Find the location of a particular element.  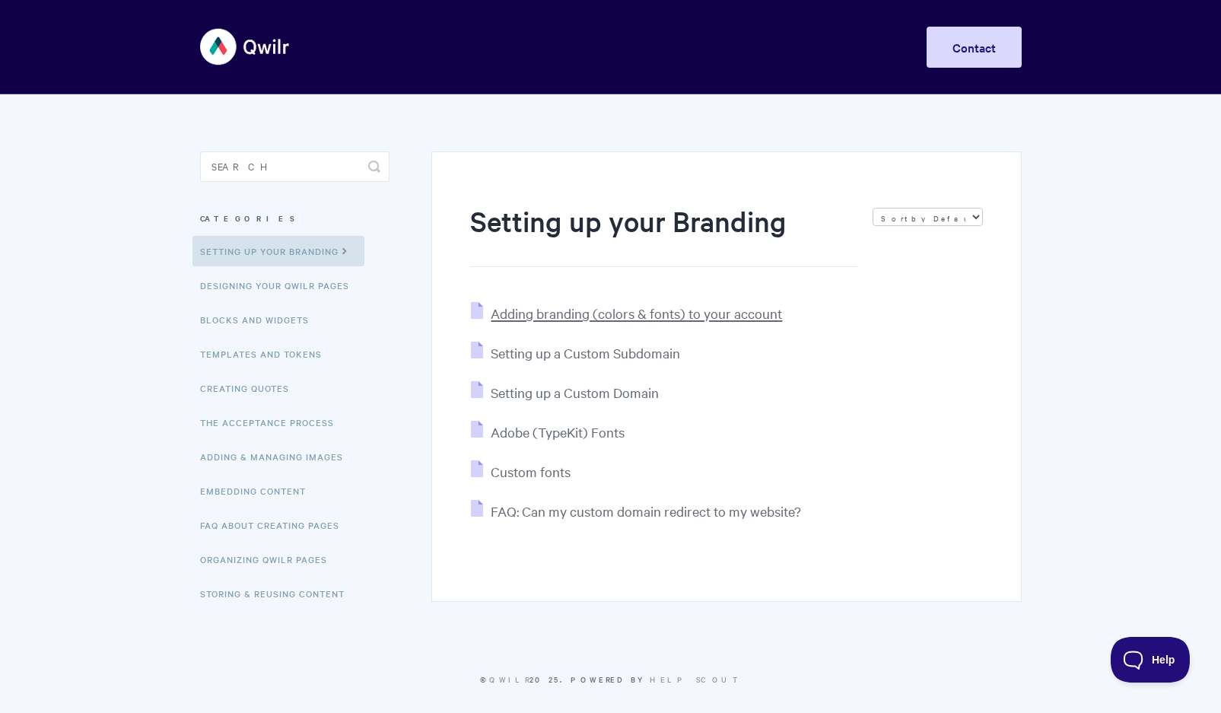

a: Qwilr is located at coordinates (509, 679).